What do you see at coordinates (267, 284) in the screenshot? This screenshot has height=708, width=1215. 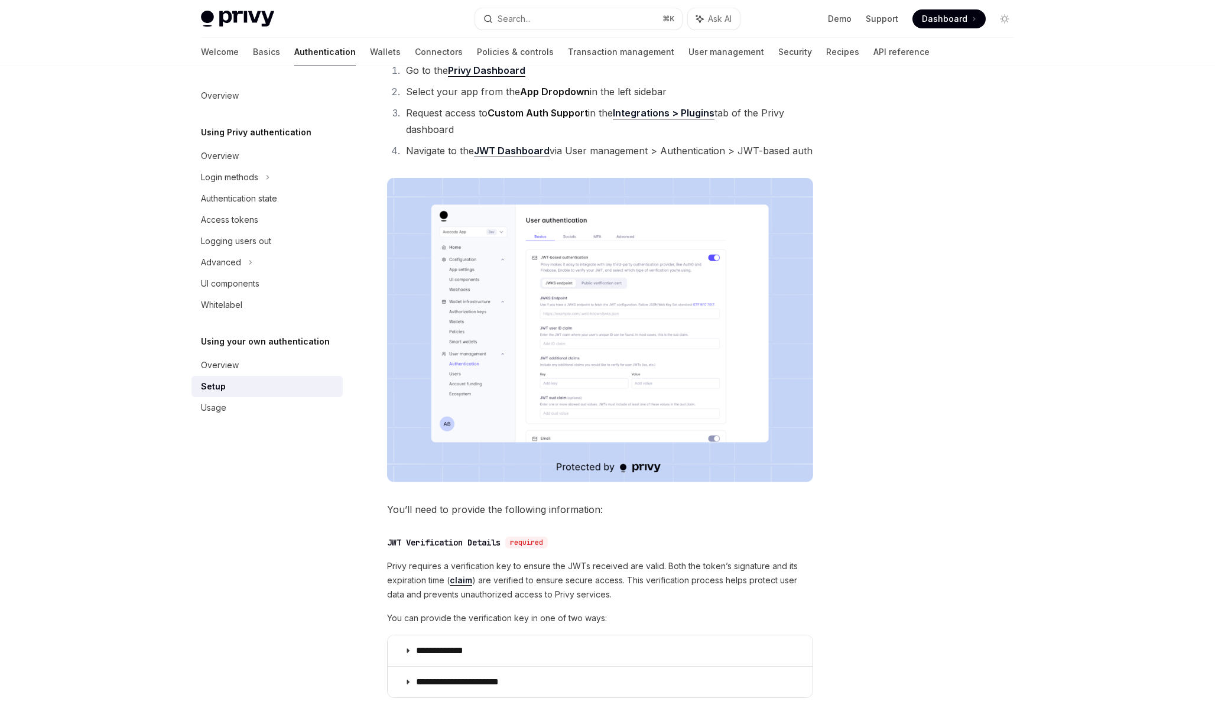 I see `a: UI components` at bounding box center [267, 284].